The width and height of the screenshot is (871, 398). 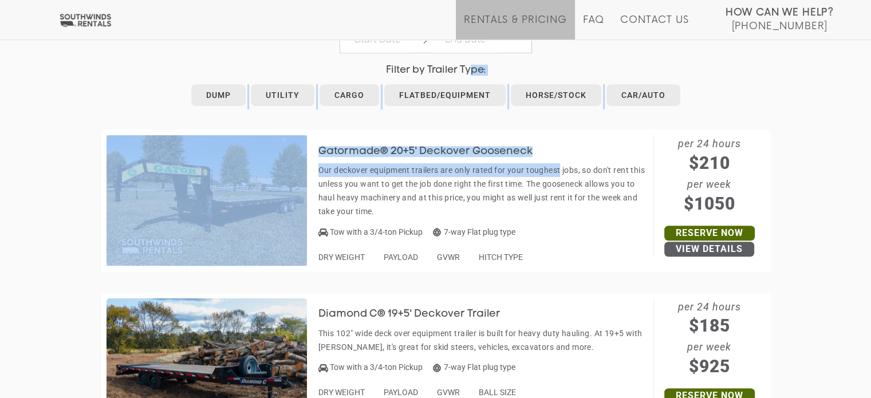 I want to click on a: Dump, so click(x=218, y=95).